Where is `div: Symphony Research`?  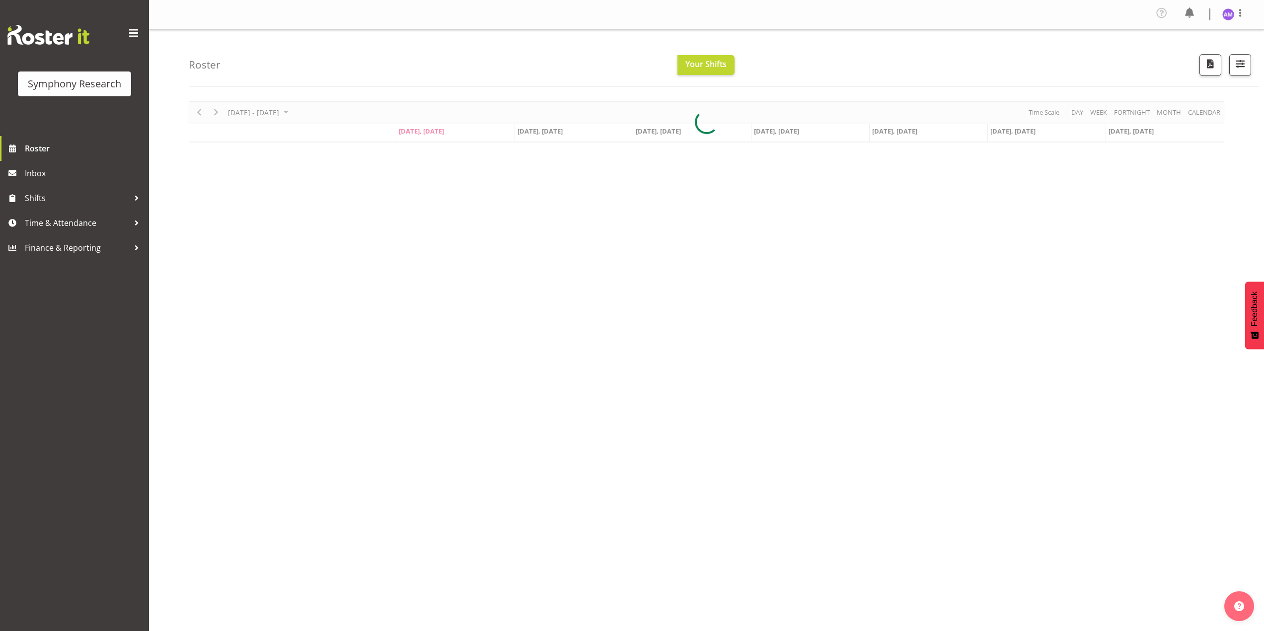 div: Symphony Research is located at coordinates (74, 84).